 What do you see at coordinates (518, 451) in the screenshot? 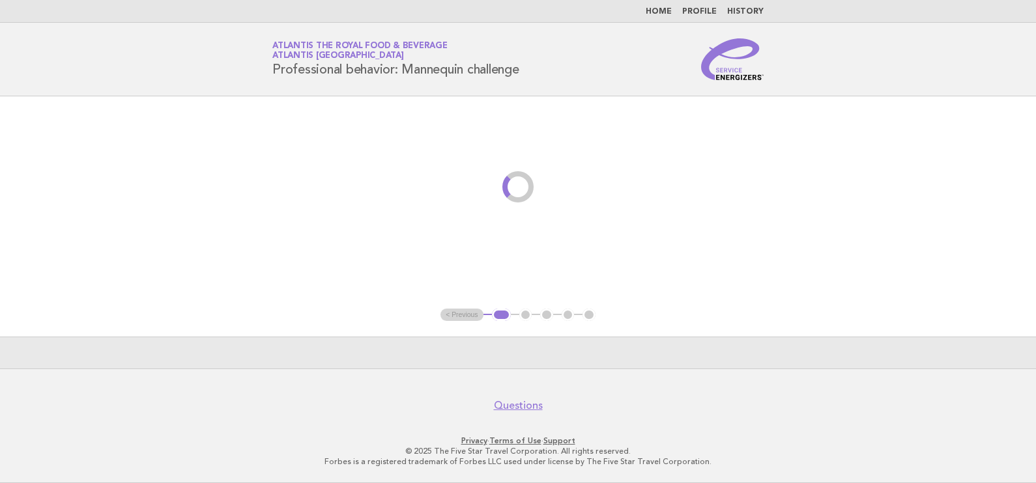
I see `p: © 2025 The Five Star Travel Corporation. All rights reserved.` at bounding box center [518, 451].